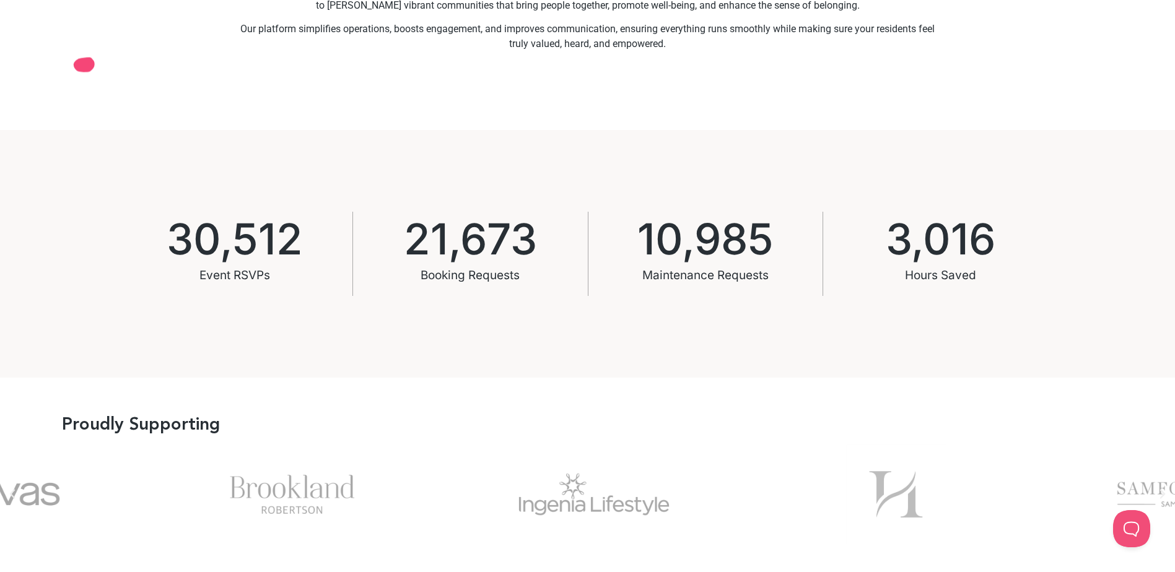  Describe the element at coordinates (235, 276) in the screenshot. I see `div: Event RSVPs` at that location.